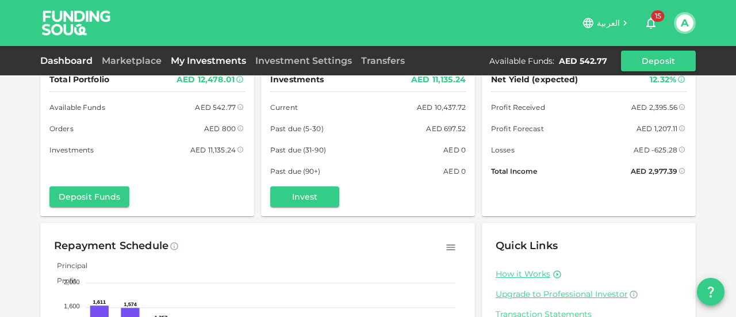 This screenshot has width=736, height=317. Describe the element at coordinates (651, 23) in the screenshot. I see `button: 15` at that location.